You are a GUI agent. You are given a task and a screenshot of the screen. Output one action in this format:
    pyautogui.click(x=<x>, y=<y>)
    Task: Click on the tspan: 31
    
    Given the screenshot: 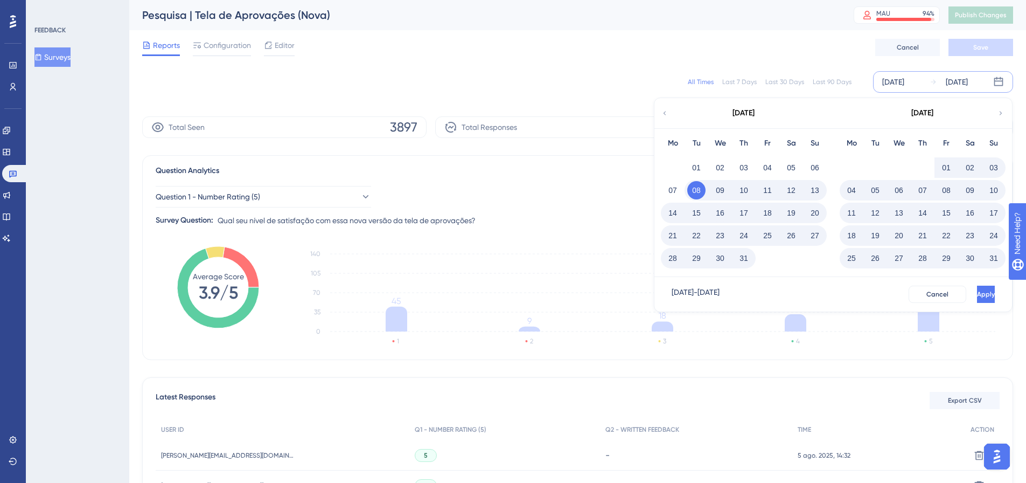 What is the action you would take?
    pyautogui.click(x=795, y=308)
    